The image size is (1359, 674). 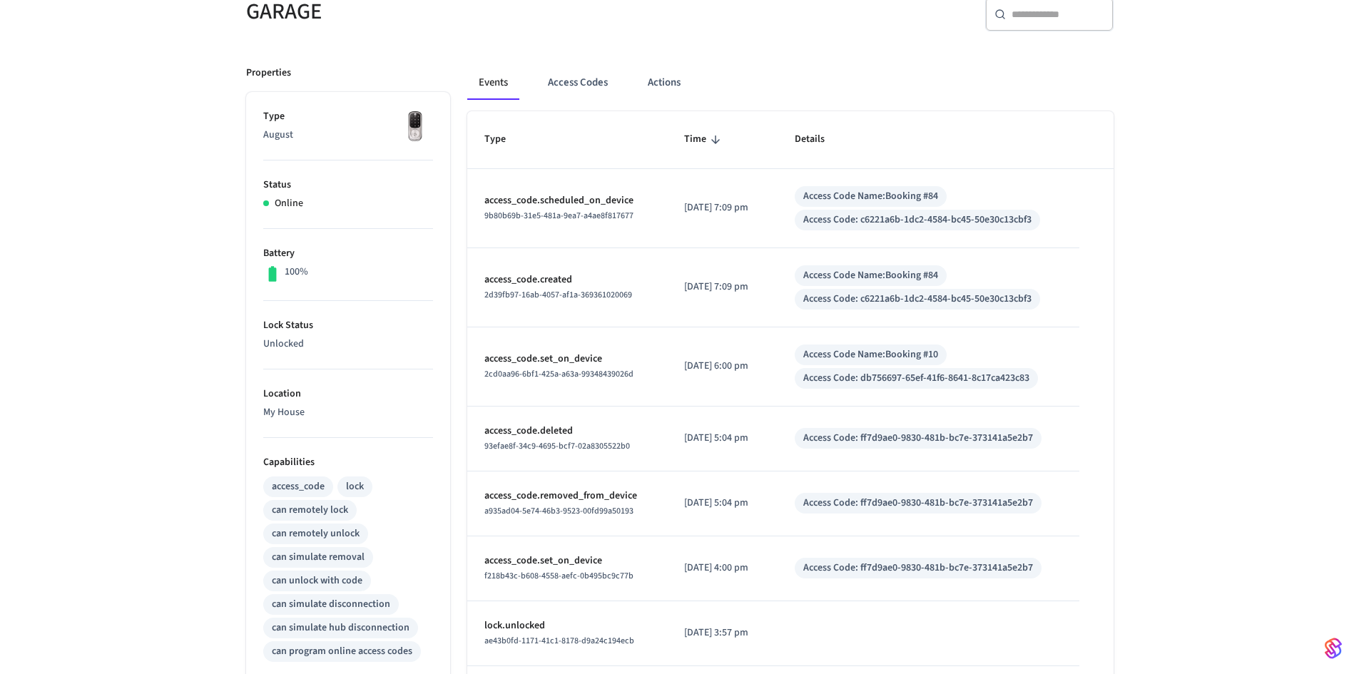 What do you see at coordinates (871, 355) in the screenshot?
I see `div: Access Code Name: Booking #10` at bounding box center [871, 355].